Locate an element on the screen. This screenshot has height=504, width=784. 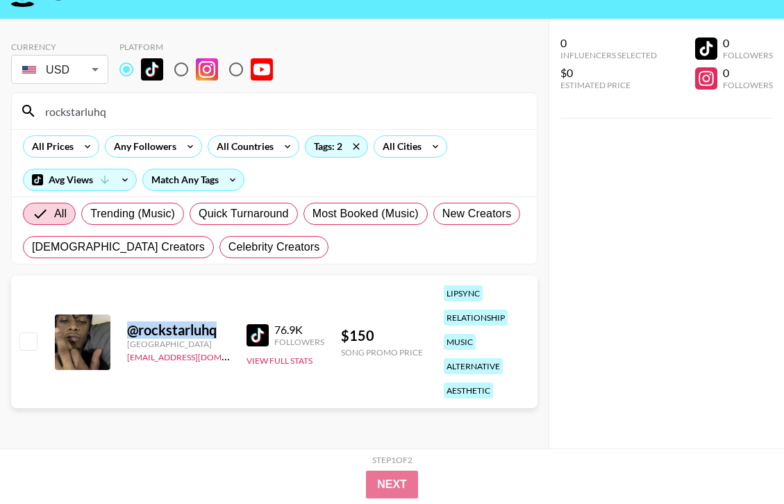
div: All Prices is located at coordinates (50, 147).